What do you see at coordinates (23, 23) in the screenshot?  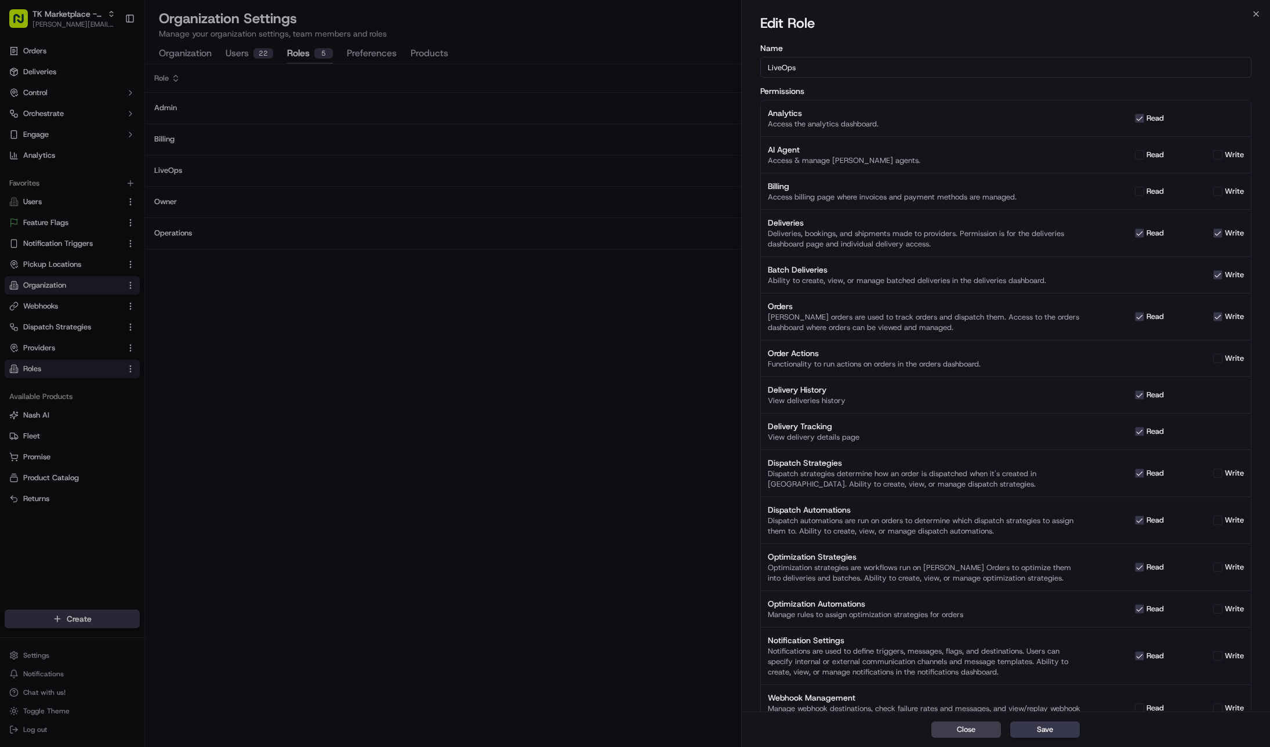 I see `img: Nash` at bounding box center [23, 23].